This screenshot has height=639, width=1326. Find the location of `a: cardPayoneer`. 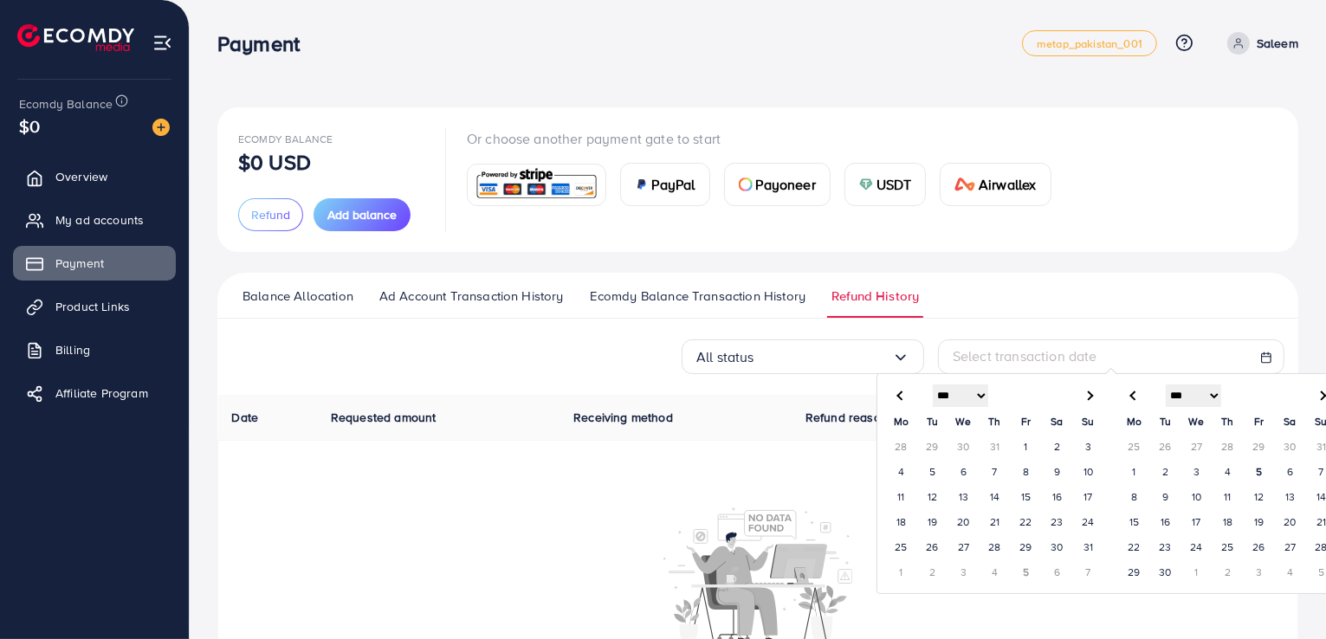

a: cardPayoneer is located at coordinates (777, 185).